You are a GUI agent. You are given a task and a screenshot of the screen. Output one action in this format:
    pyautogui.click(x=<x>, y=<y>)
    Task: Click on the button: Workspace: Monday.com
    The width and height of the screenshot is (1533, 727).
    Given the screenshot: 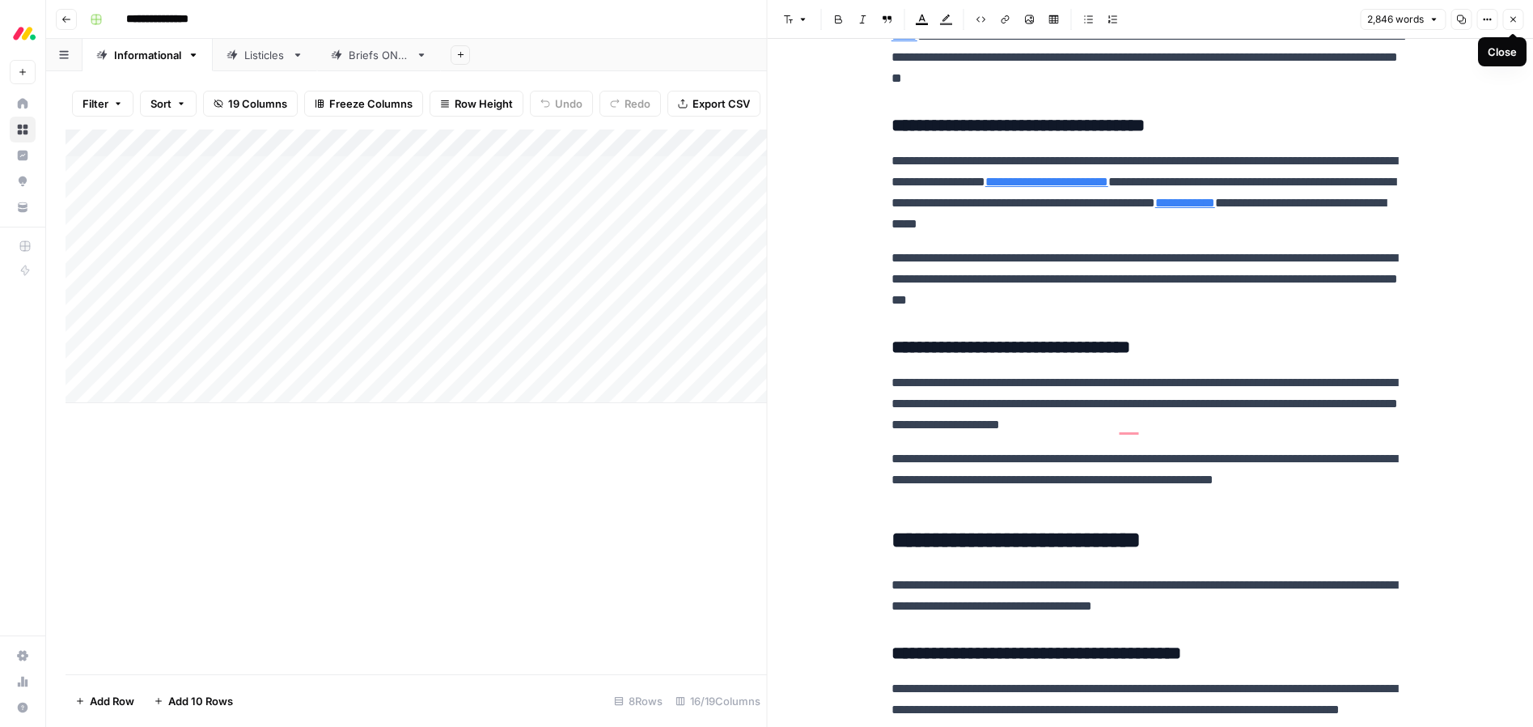 What is the action you would take?
    pyautogui.click(x=23, y=33)
    